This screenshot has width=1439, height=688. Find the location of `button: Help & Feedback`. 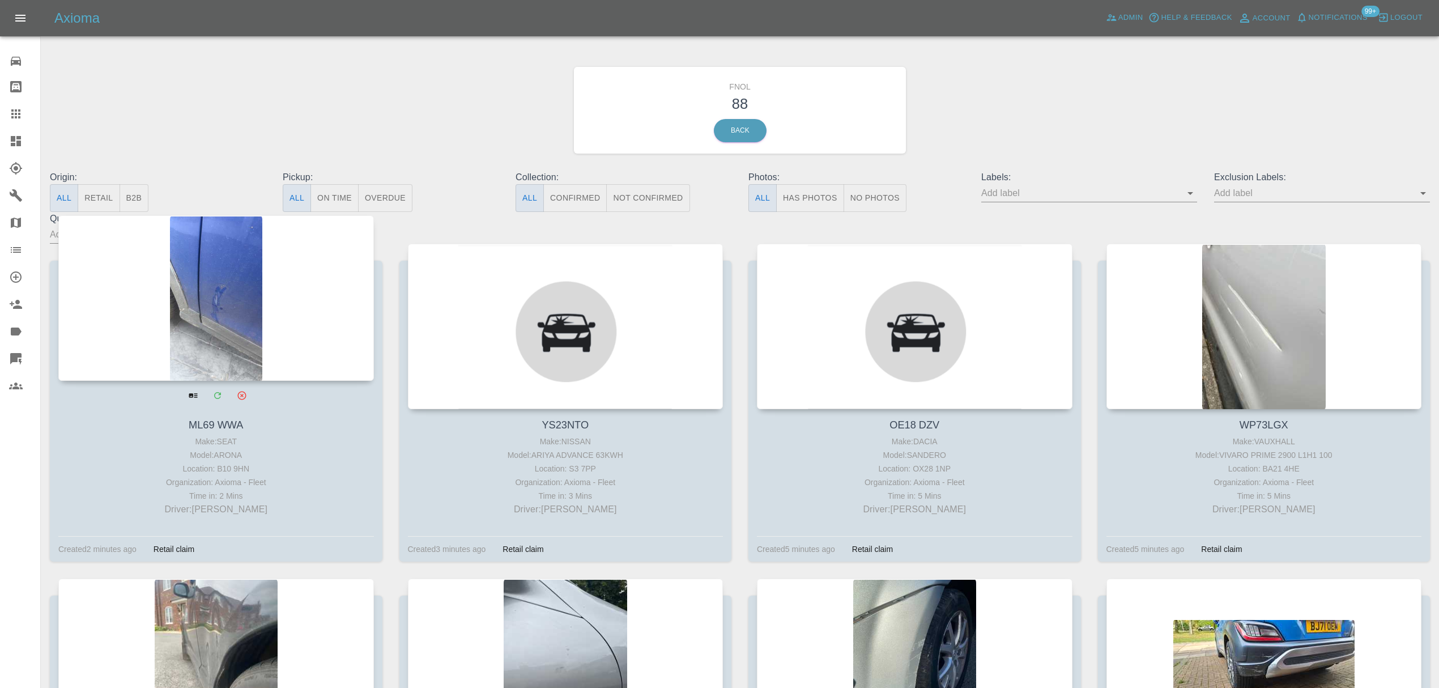

button: Help & Feedback is located at coordinates (1190, 18).